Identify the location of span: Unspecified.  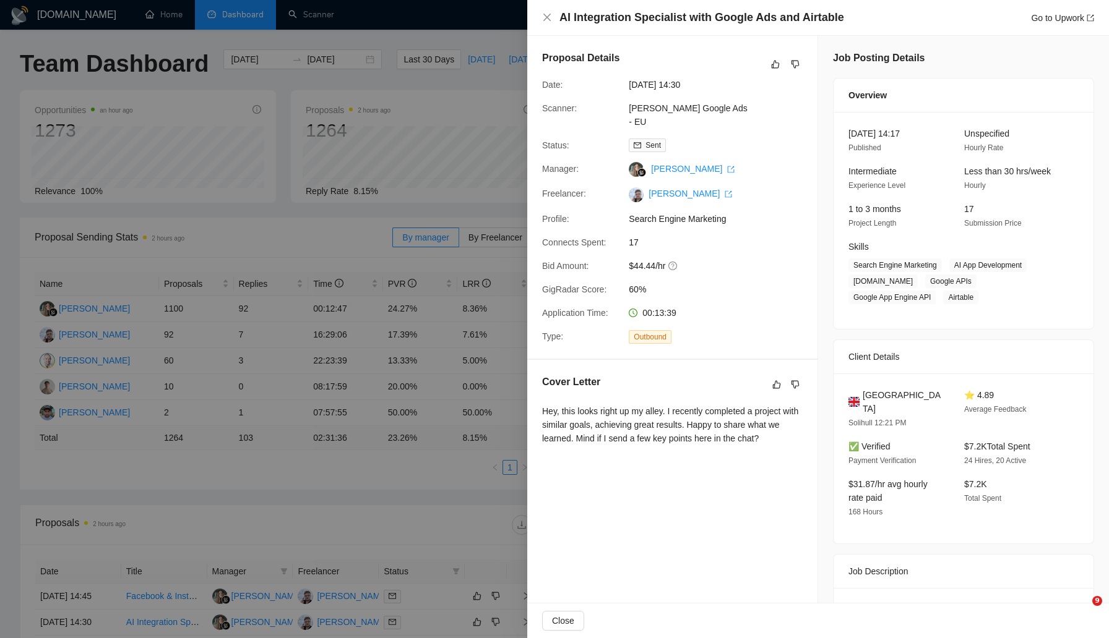
(986, 134).